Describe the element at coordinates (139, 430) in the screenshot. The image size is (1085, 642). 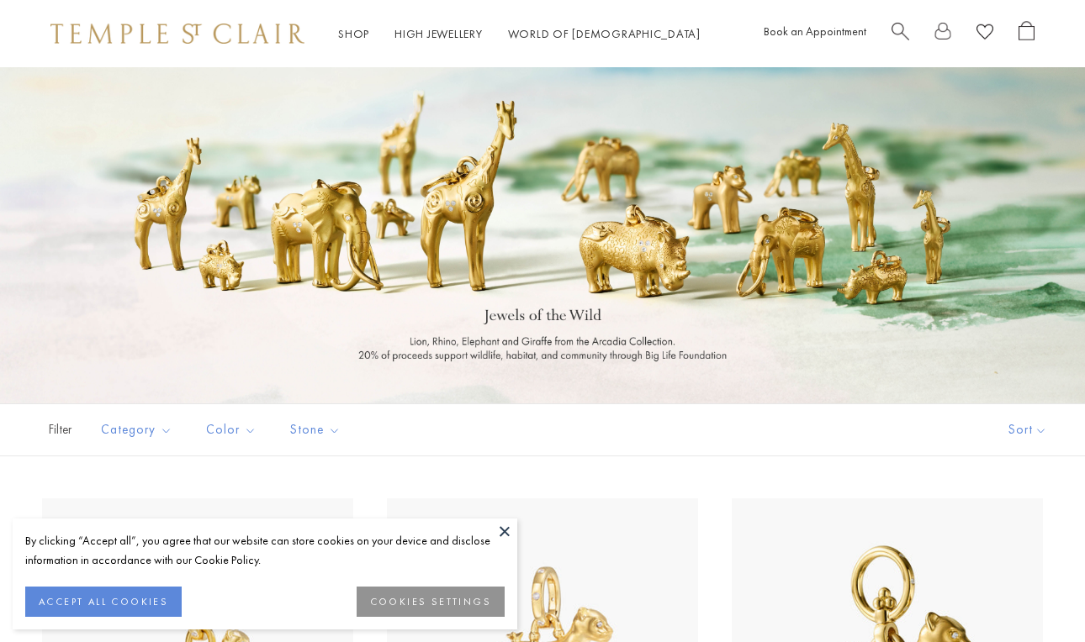
I see `span: Category` at that location.